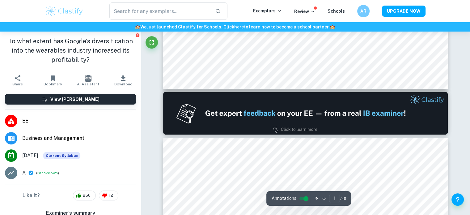  What do you see at coordinates (111, 195) in the screenshot?
I see `span: 12` at bounding box center [111, 195].